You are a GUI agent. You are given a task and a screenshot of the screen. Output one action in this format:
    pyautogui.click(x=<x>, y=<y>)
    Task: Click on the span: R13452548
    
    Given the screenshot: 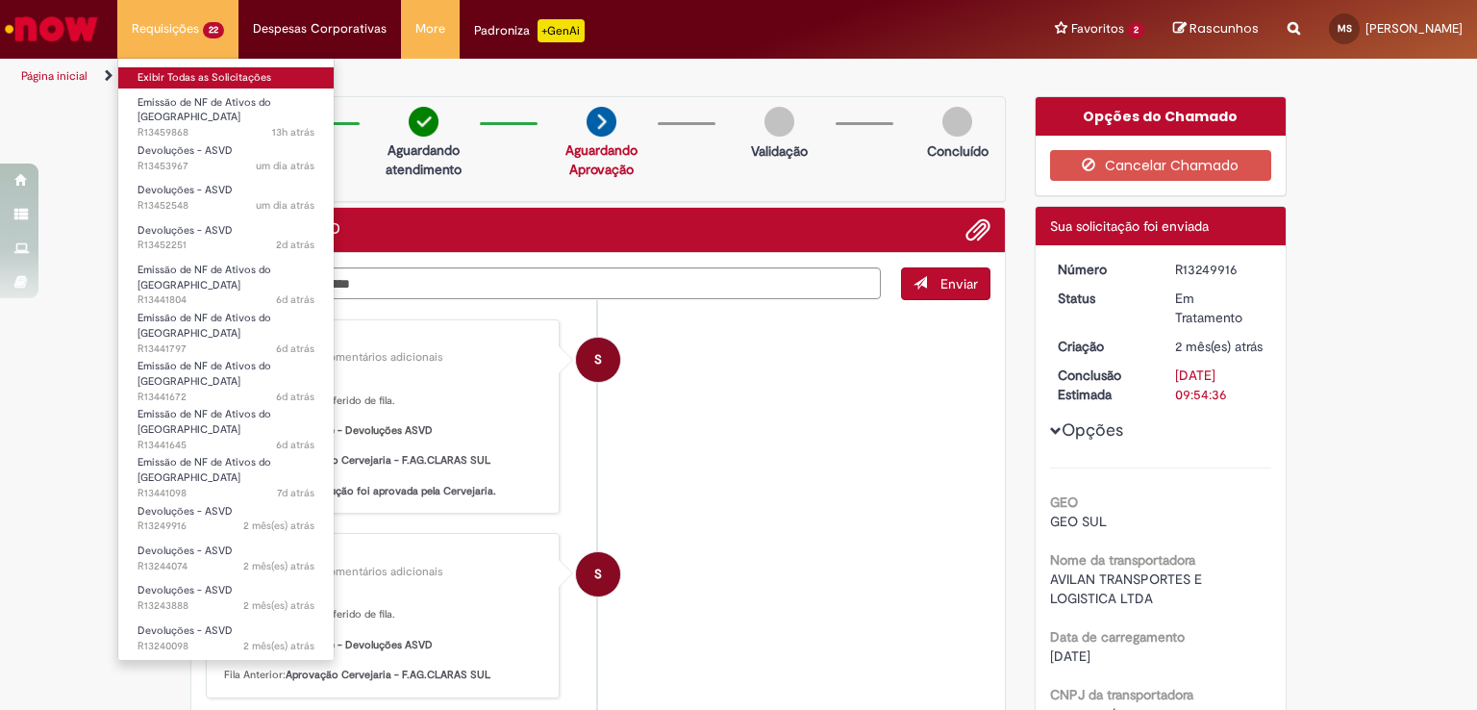 What is the action you would take?
    pyautogui.click(x=226, y=206)
    